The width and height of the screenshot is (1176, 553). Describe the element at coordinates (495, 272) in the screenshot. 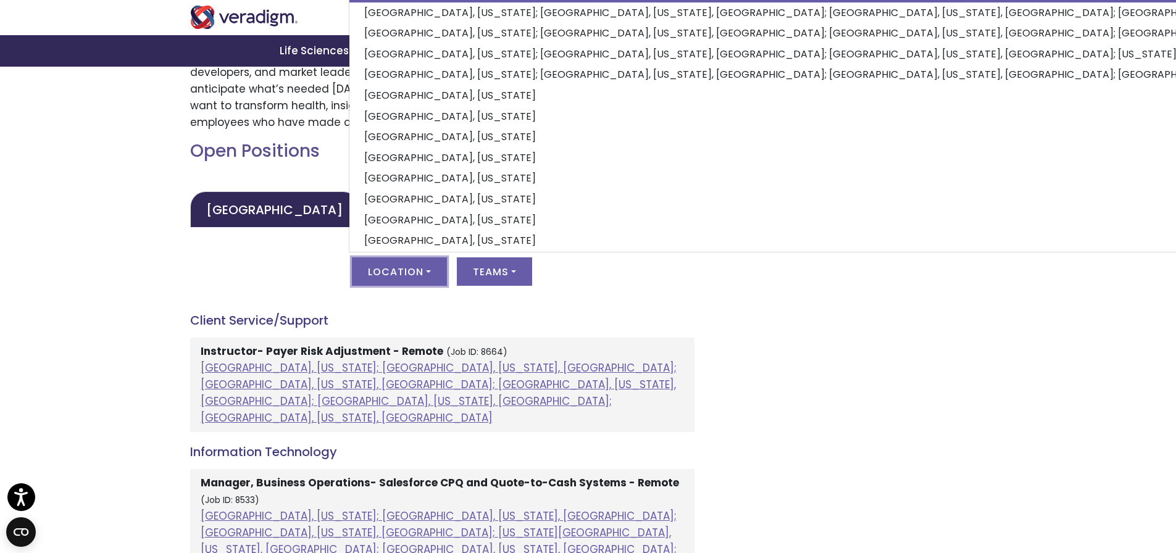

I see `button: Teams` at that location.